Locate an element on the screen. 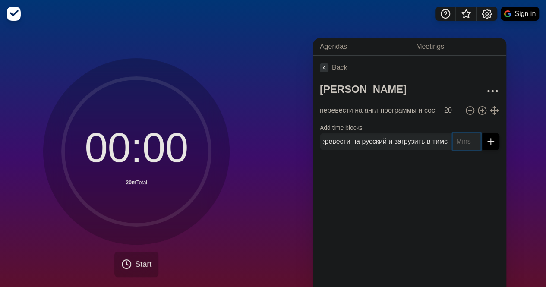 The image size is (546, 287). img: timeblocks logo is located at coordinates (14, 14).